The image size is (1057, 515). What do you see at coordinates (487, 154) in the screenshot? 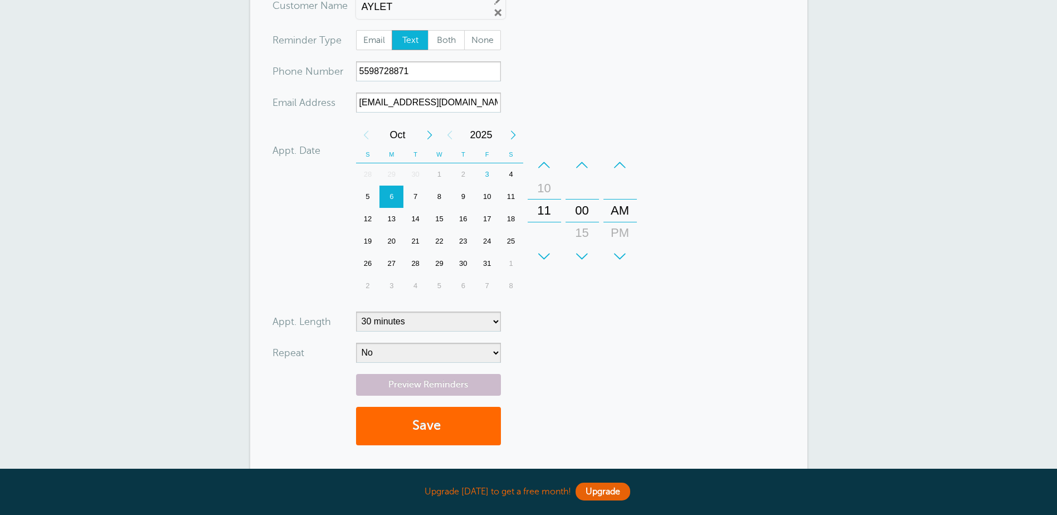
I see `th: F` at bounding box center [487, 154].